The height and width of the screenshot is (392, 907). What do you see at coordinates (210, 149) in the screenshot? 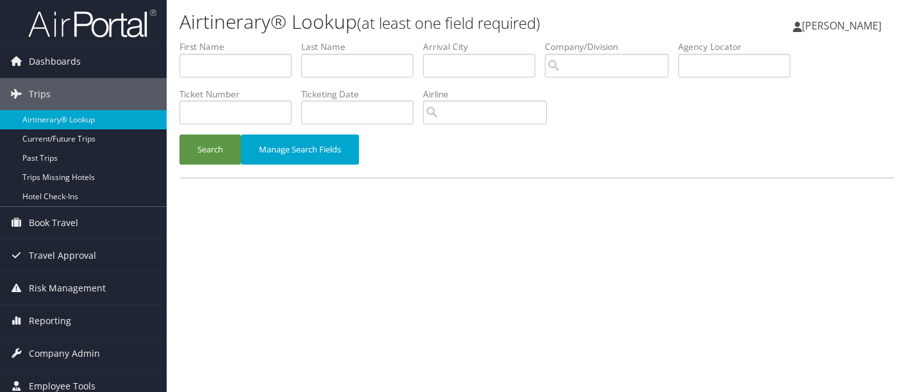
I see `button: Search` at bounding box center [210, 149].